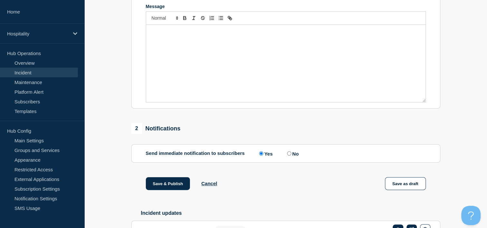  I want to click on span: 2, so click(137, 128).